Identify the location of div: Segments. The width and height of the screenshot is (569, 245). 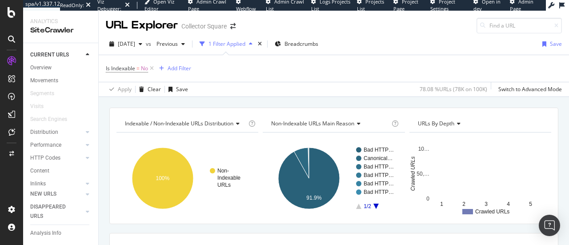
(42, 93).